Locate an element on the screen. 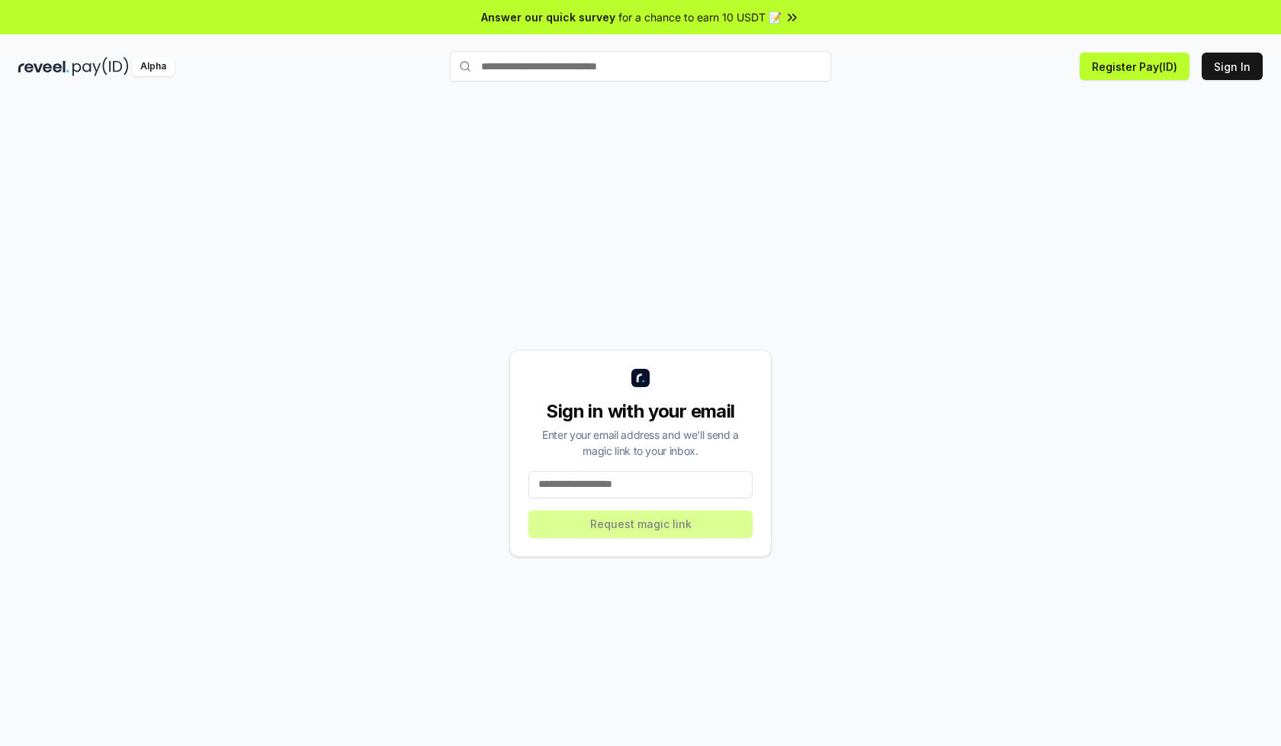 Image resolution: width=1281 pixels, height=746 pixels. img: reveel_dark is located at coordinates (43, 66).